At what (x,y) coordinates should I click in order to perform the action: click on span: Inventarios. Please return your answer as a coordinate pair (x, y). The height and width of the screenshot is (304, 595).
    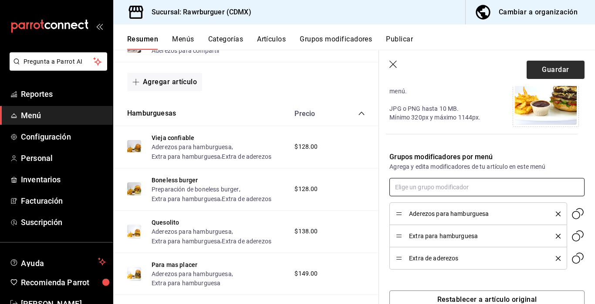
    Looking at the image, I should click on (63, 179).